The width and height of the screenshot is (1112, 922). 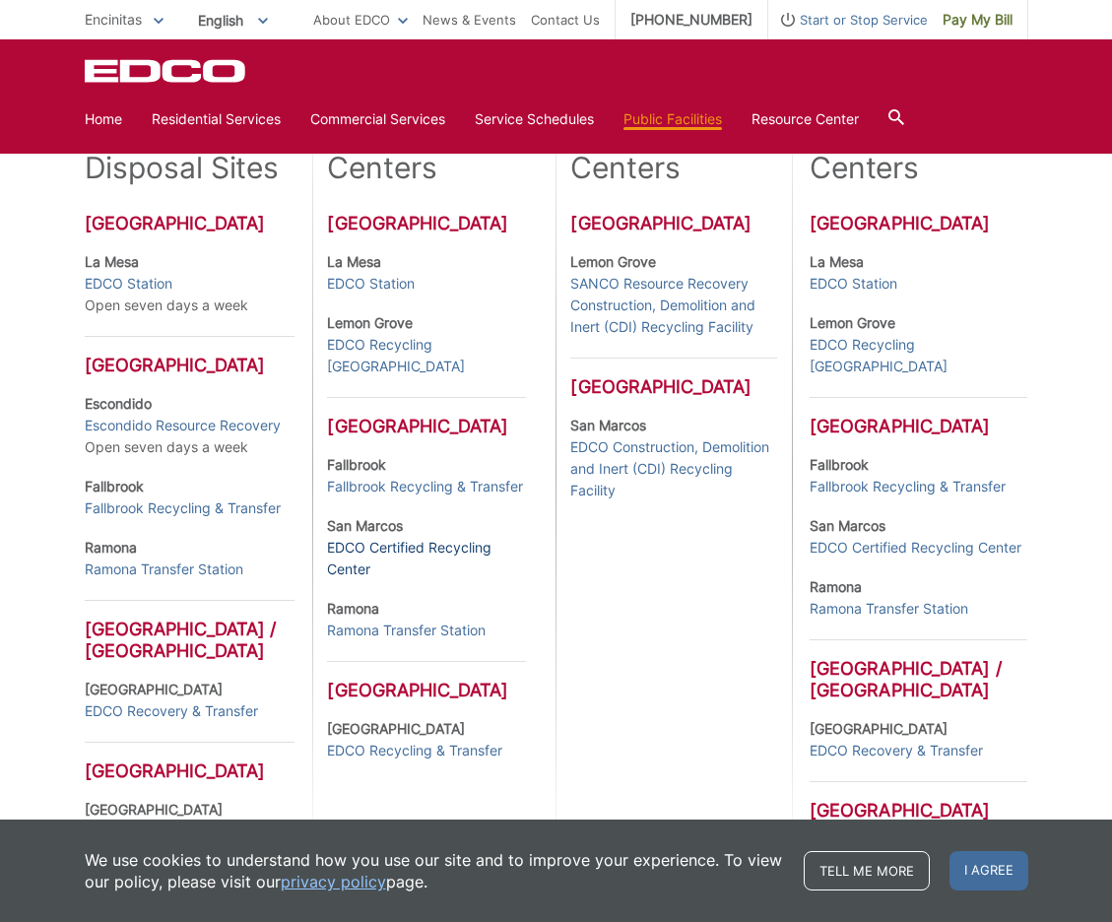 I want to click on a: Contact Us, so click(x=565, y=20).